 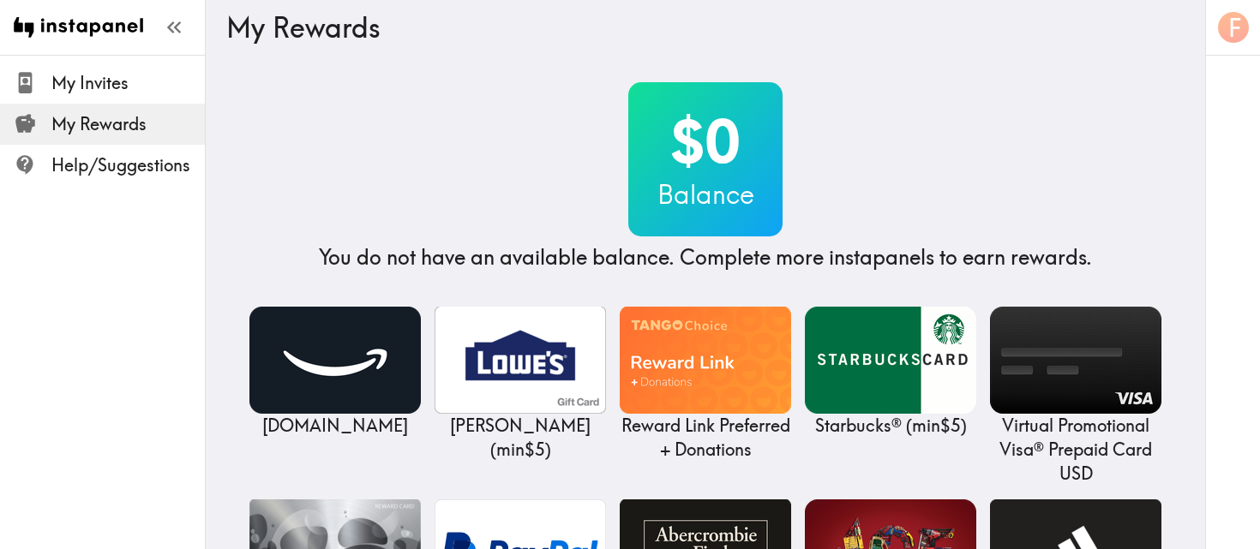 What do you see at coordinates (890, 372) in the screenshot?
I see `a: Starbucks®Starbucks® (min$5)` at bounding box center [890, 372].